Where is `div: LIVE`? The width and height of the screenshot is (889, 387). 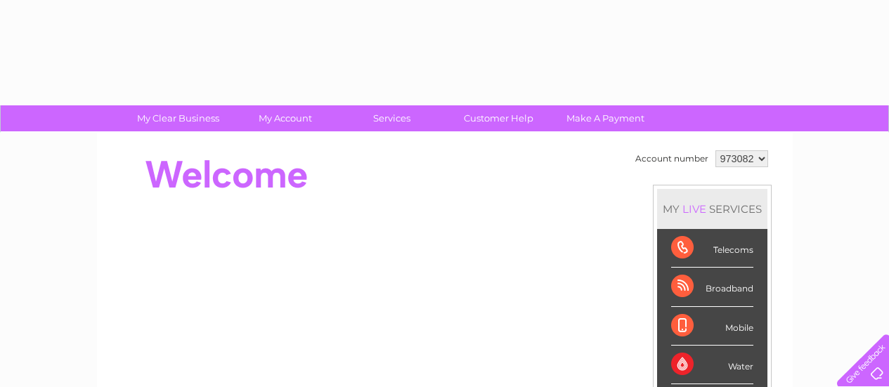 div: LIVE is located at coordinates (694, 209).